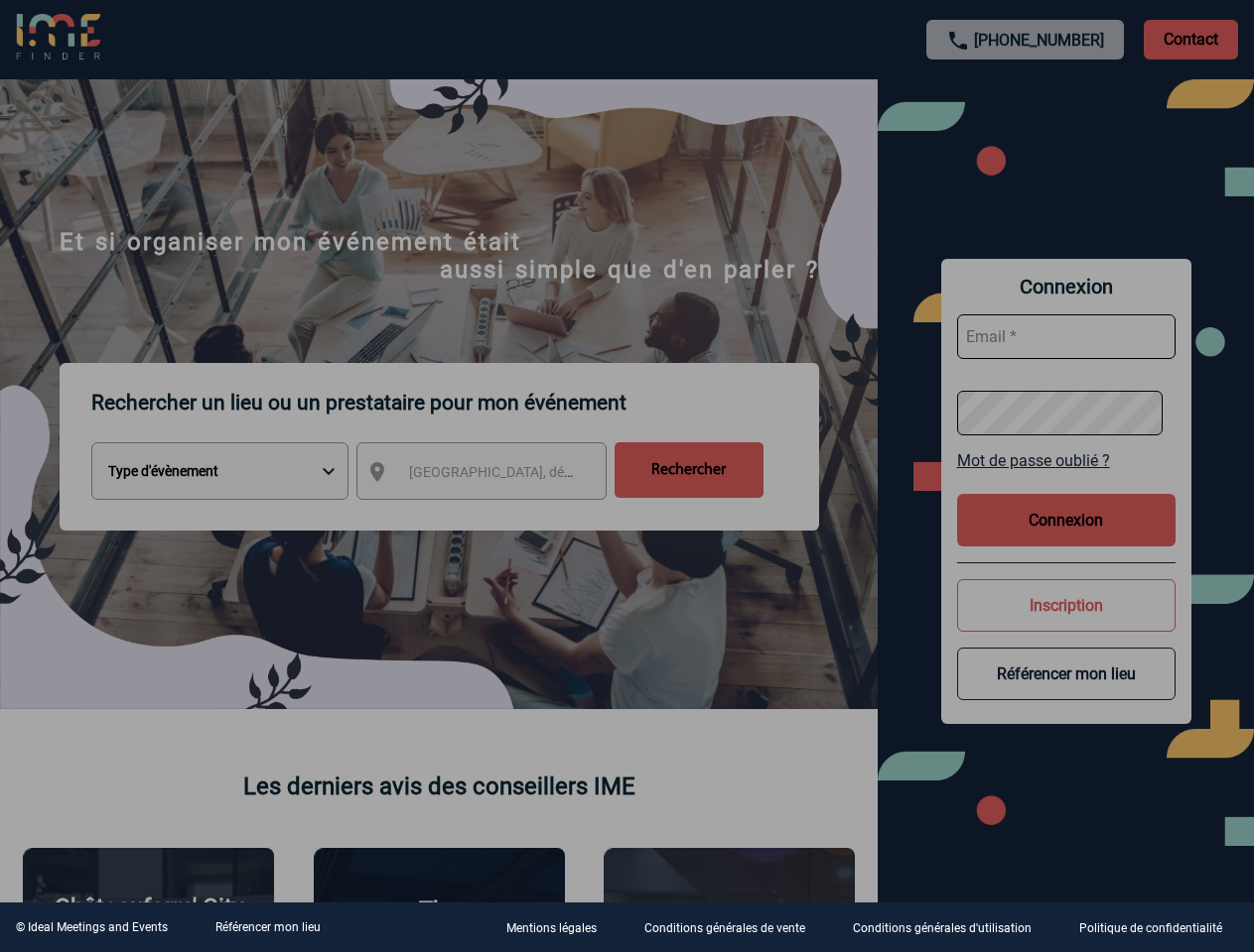 The height and width of the screenshot is (952, 1254). Describe the element at coordinates (1158, 928) in the screenshot. I see `a: Politique de confidentialité` at that location.